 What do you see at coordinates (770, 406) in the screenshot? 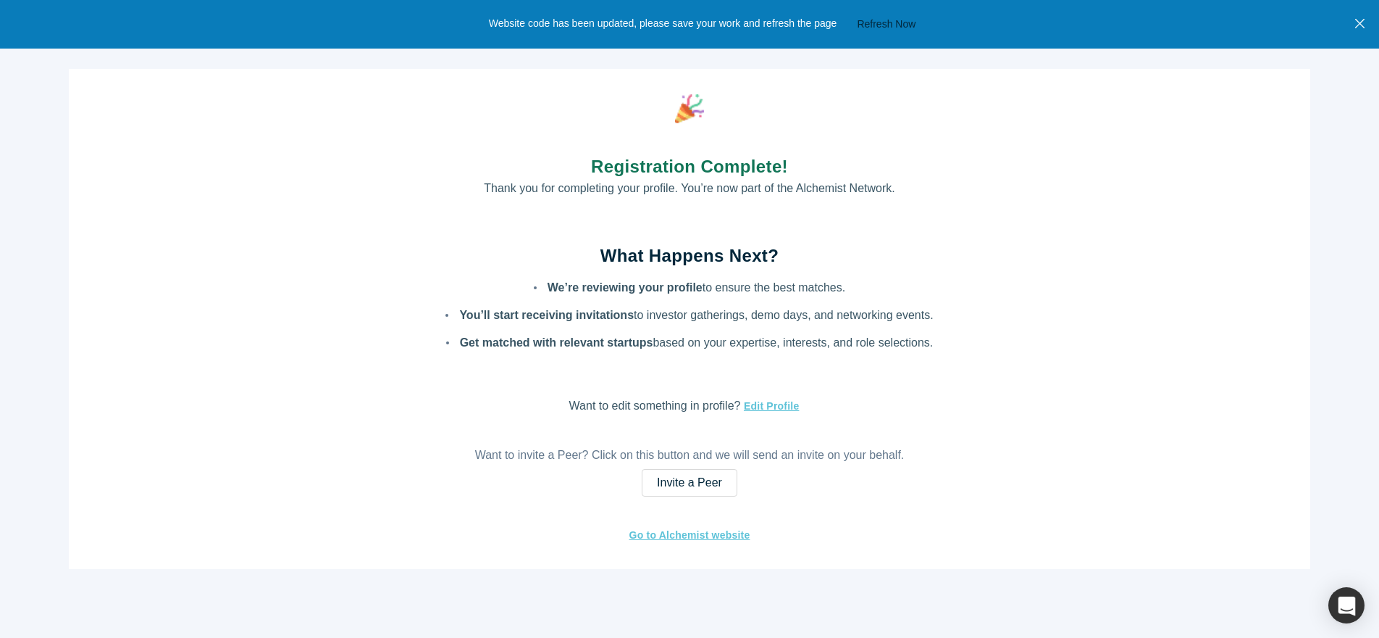
I see `button: Edit Profile` at bounding box center [770, 406].